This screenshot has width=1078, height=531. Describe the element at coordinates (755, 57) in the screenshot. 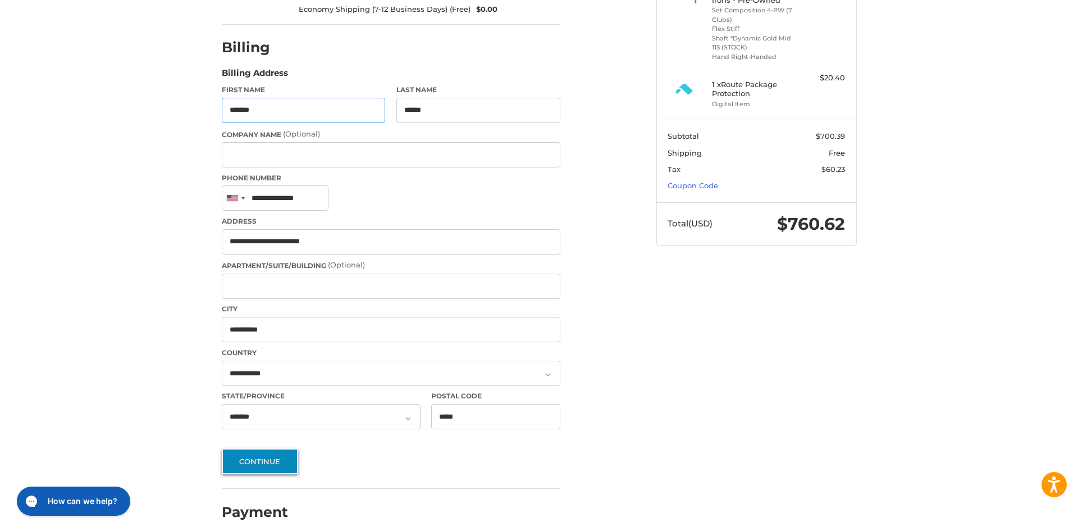

I see `li: Hand Right-Handed` at that location.